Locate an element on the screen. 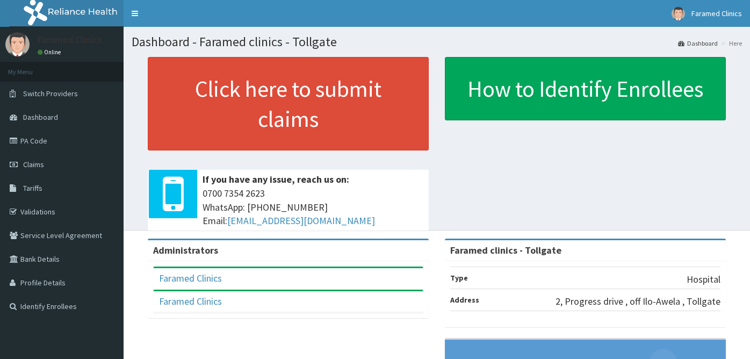 The image size is (750, 359). b: Administrators is located at coordinates (185, 250).